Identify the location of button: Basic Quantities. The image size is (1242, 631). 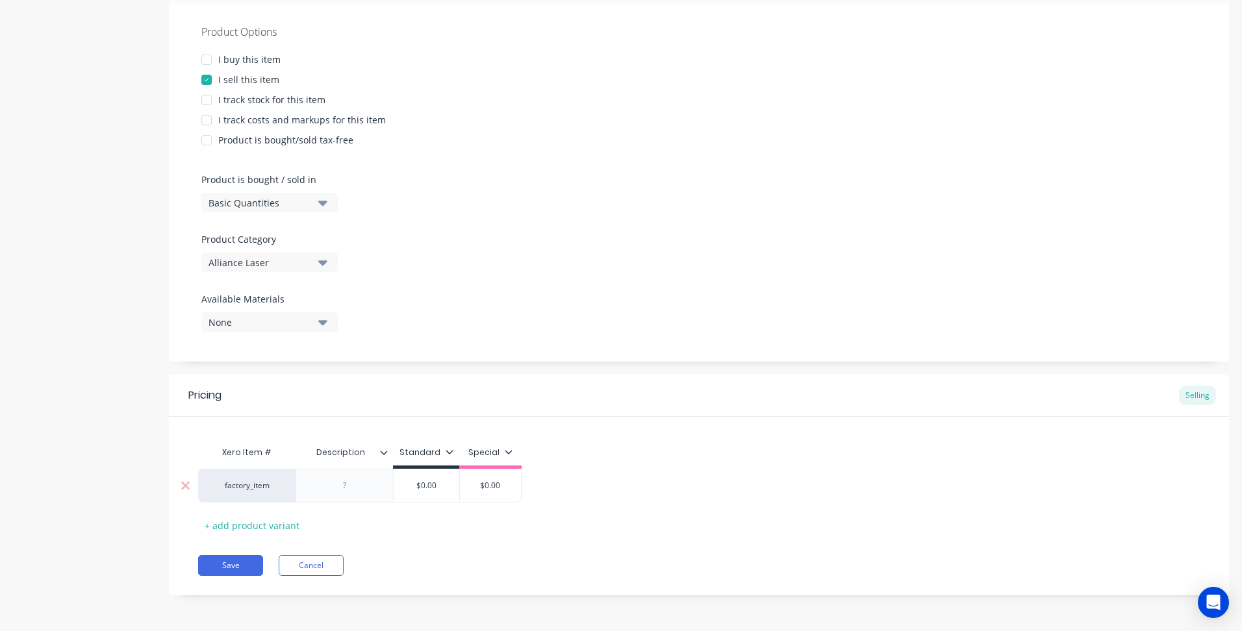
(269, 203).